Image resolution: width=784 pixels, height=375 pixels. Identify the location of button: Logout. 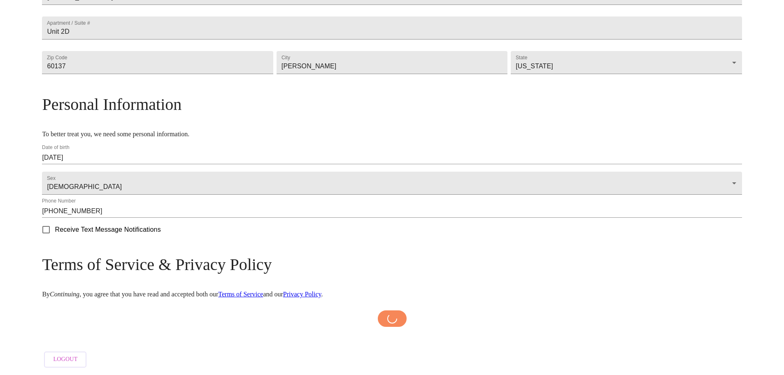
(65, 359).